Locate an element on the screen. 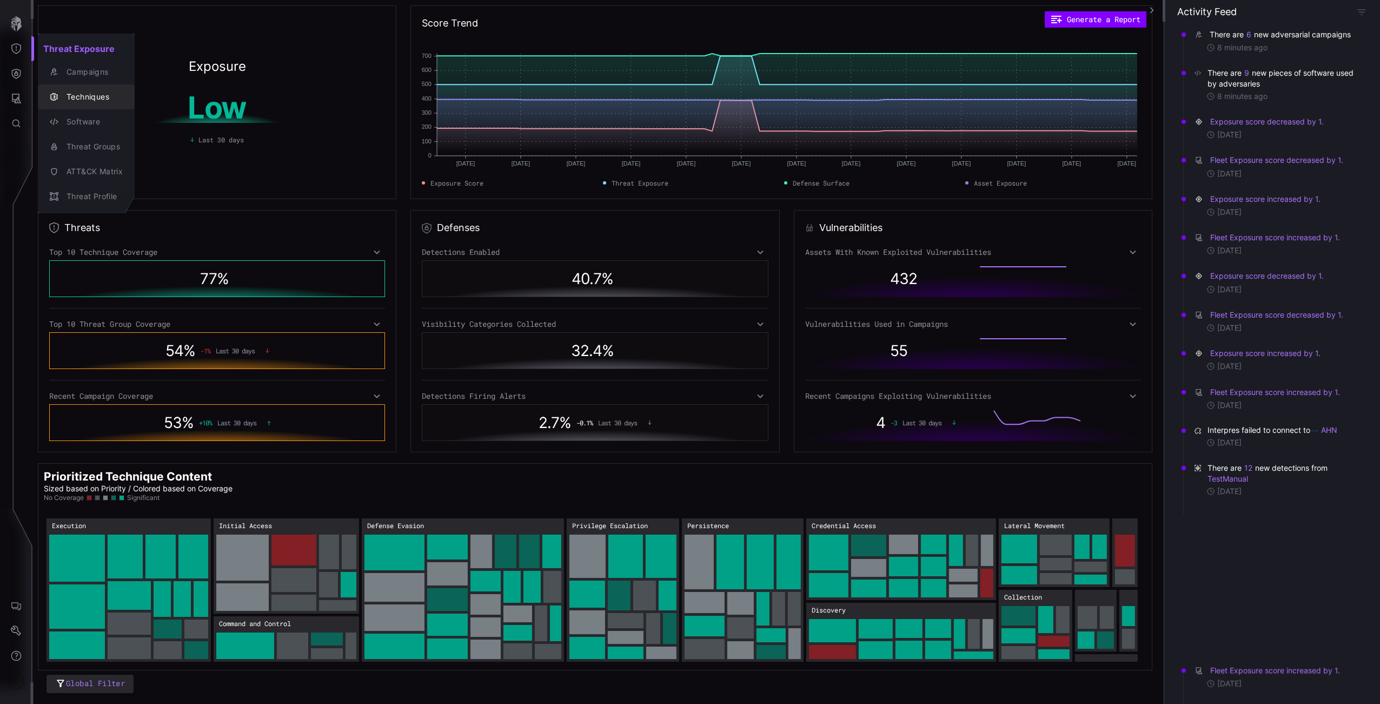 The image size is (1380, 704). div: Techniques is located at coordinates (92, 97).